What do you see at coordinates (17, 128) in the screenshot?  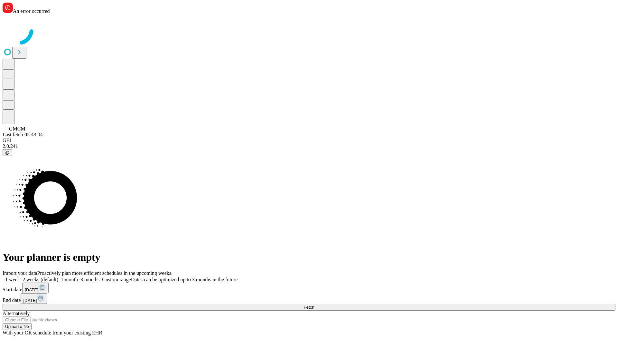 I see `span: GMCM` at bounding box center [17, 128].